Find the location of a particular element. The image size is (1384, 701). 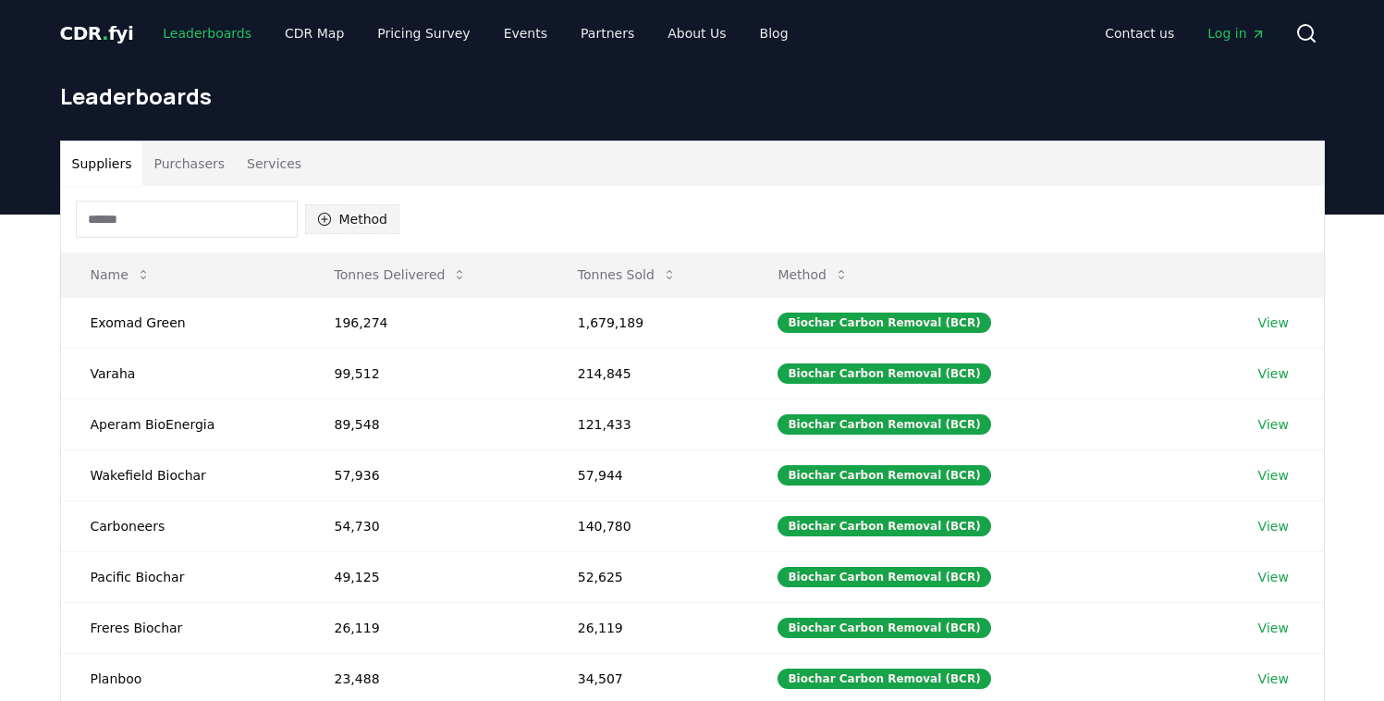

a: Pricing Survey is located at coordinates (424, 33).